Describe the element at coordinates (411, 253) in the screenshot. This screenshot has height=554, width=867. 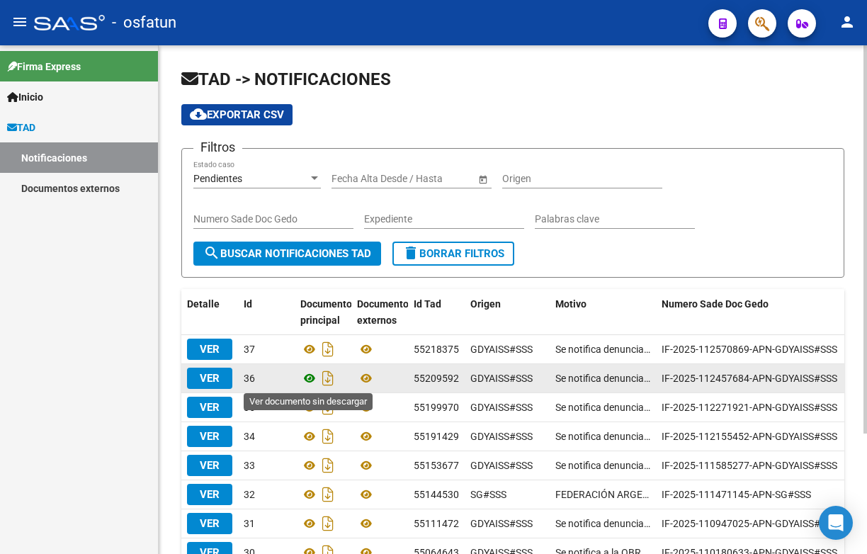
I see `mat-icon: delete` at that location.